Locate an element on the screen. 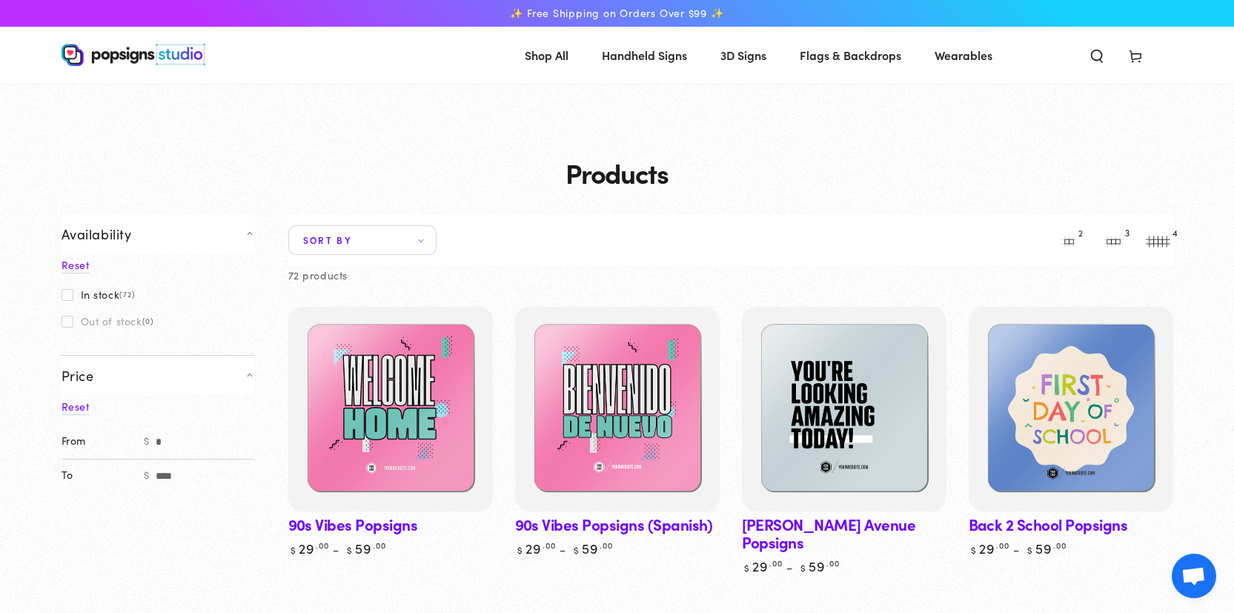 This screenshot has height=613, width=1234. span: Shop All is located at coordinates (546, 55).